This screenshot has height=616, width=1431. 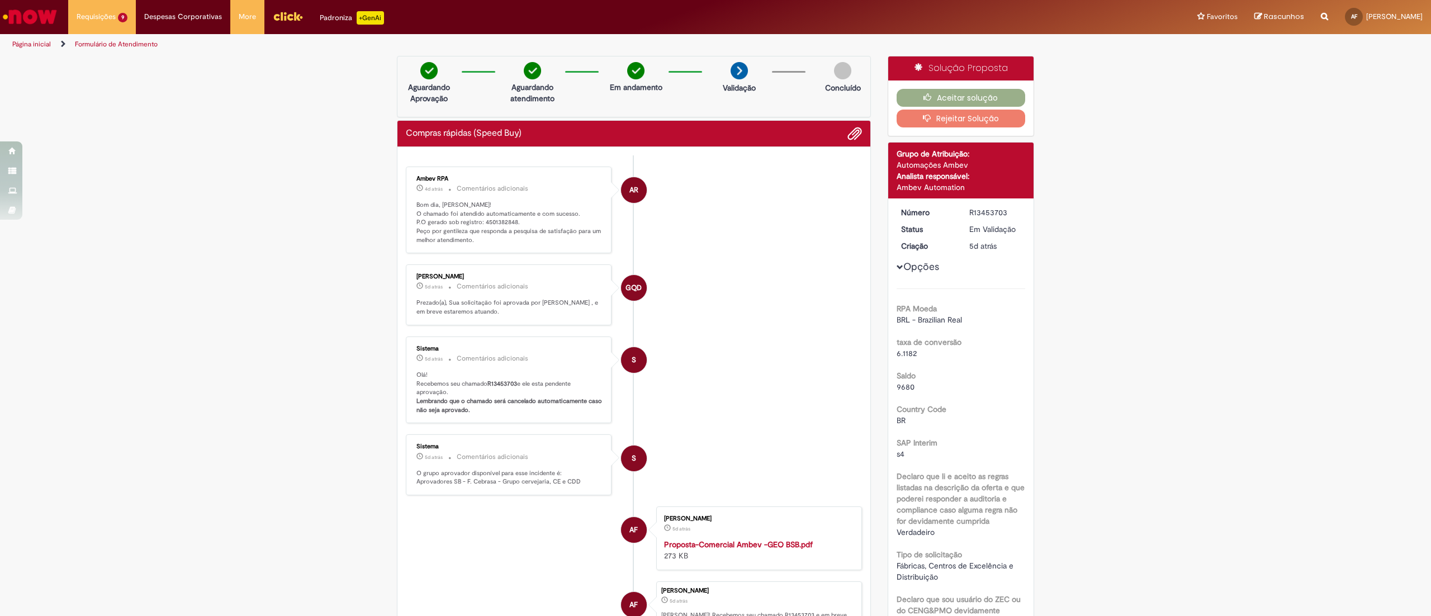 What do you see at coordinates (927, 229) in the screenshot?
I see `dt: Status` at bounding box center [927, 229].